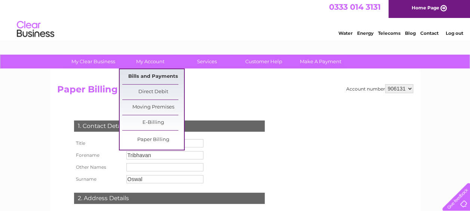  What do you see at coordinates (264, 61) in the screenshot?
I see `a: Customer Help` at bounding box center [264, 61].